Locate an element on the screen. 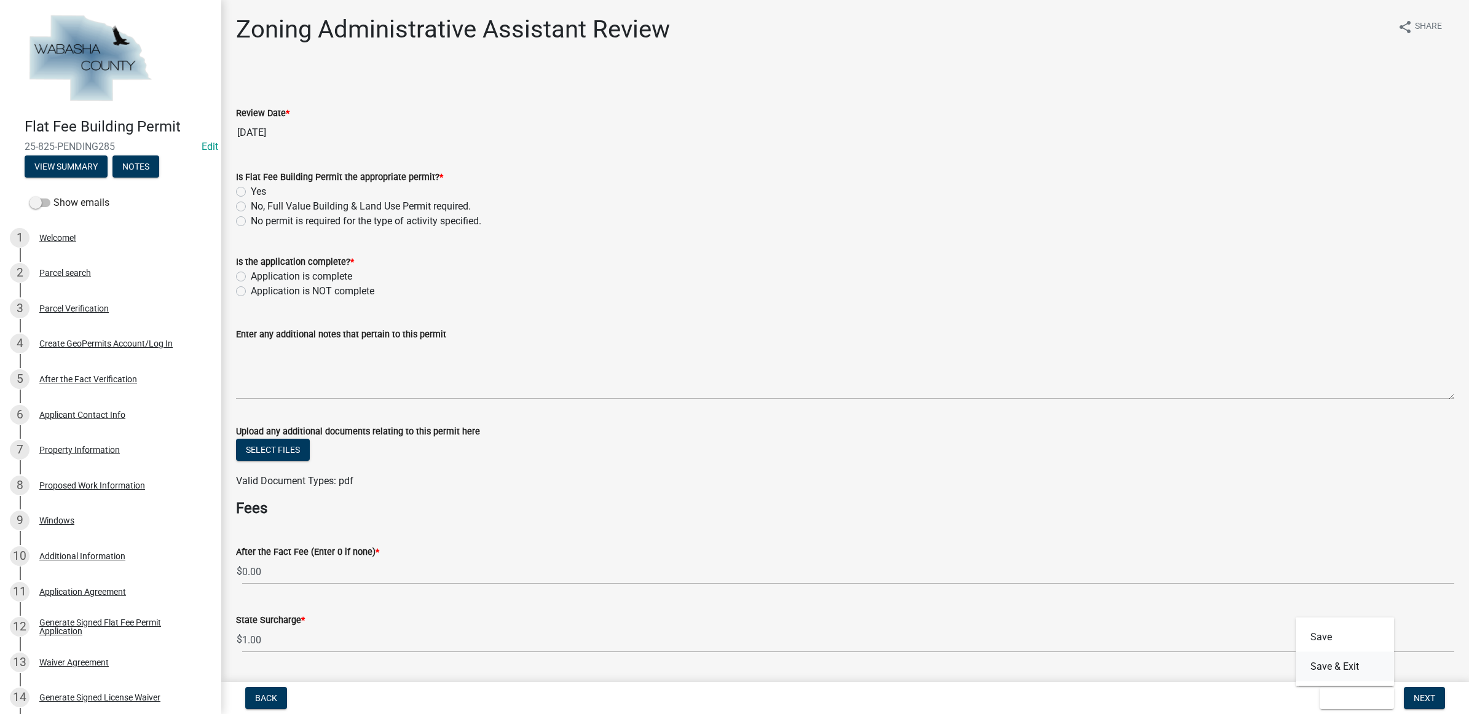 The width and height of the screenshot is (1469, 714). div: 8 is located at coordinates (20, 486).